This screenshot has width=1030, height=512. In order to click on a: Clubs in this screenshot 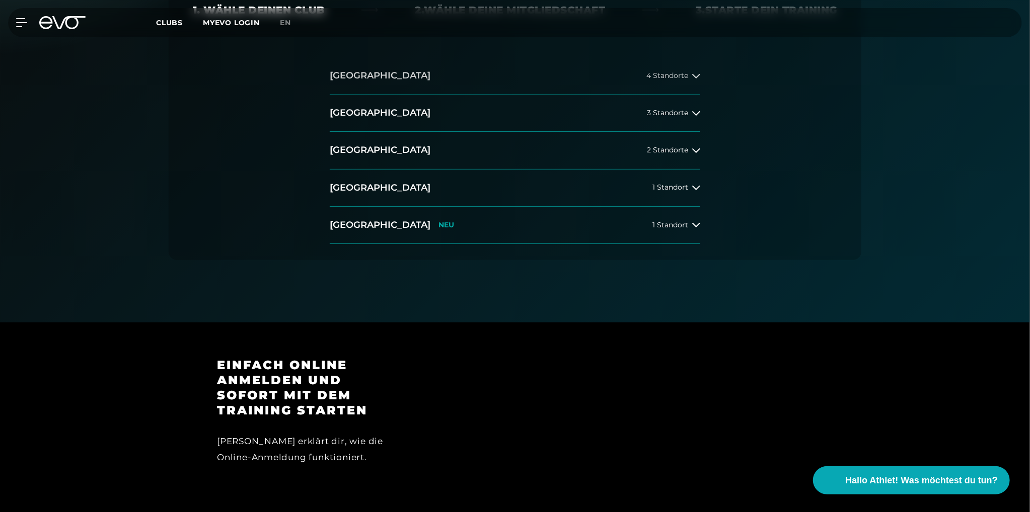, I will do `click(179, 22)`.